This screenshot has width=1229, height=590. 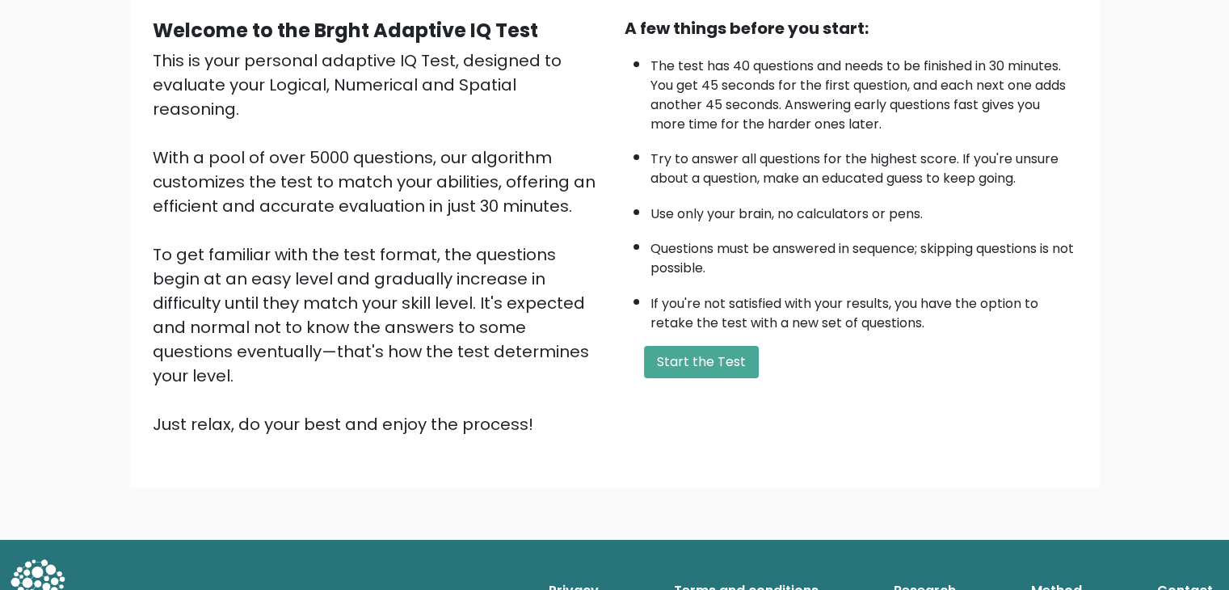 I want to click on b: Welcome to the Brght Adaptive IQ Test, so click(x=345, y=30).